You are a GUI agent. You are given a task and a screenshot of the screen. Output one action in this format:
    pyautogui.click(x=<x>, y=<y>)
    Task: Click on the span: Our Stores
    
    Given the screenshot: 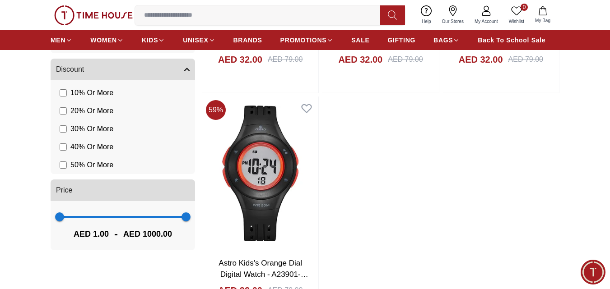 What is the action you would take?
    pyautogui.click(x=453, y=21)
    